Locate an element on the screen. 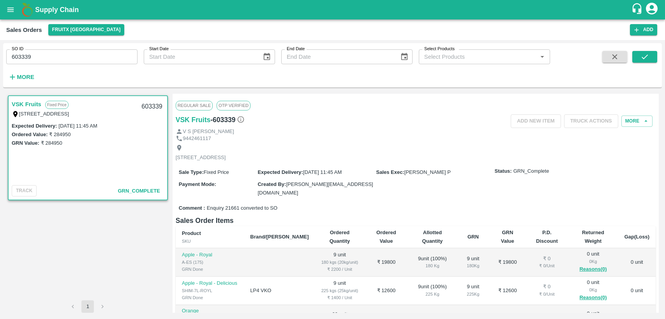 The width and height of the screenshot is (665, 319). input: Start Date is located at coordinates (200, 57).